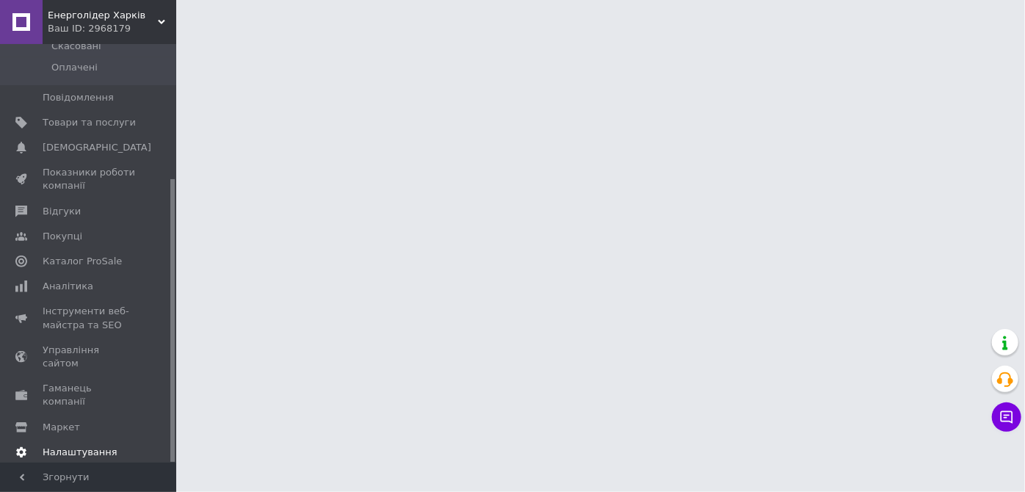 This screenshot has height=492, width=1025. What do you see at coordinates (62, 236) in the screenshot?
I see `span: Покупці` at bounding box center [62, 236].